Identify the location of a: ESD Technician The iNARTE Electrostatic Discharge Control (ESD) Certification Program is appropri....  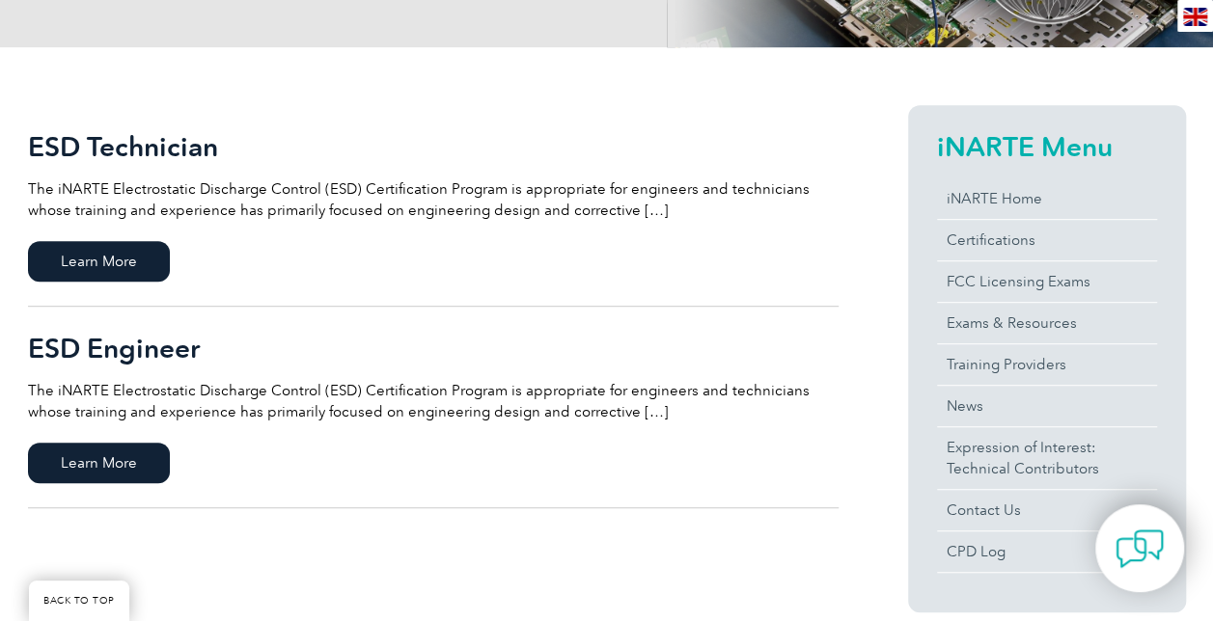
(433, 205).